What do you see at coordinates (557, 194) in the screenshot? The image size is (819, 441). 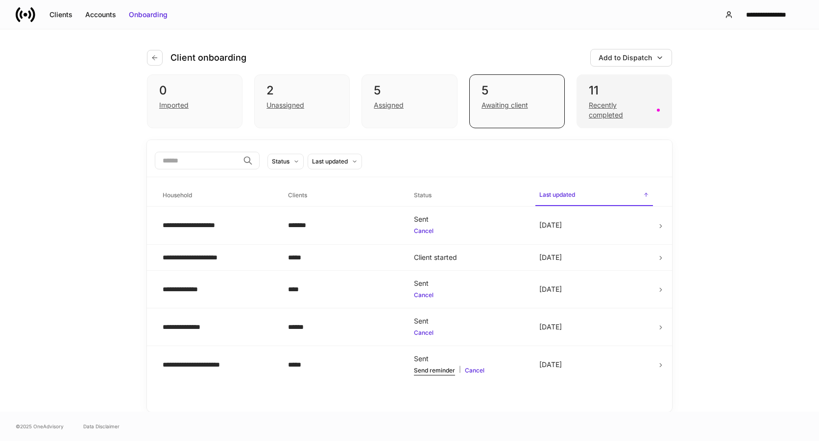 I see `h6: Last updated` at bounding box center [557, 194].